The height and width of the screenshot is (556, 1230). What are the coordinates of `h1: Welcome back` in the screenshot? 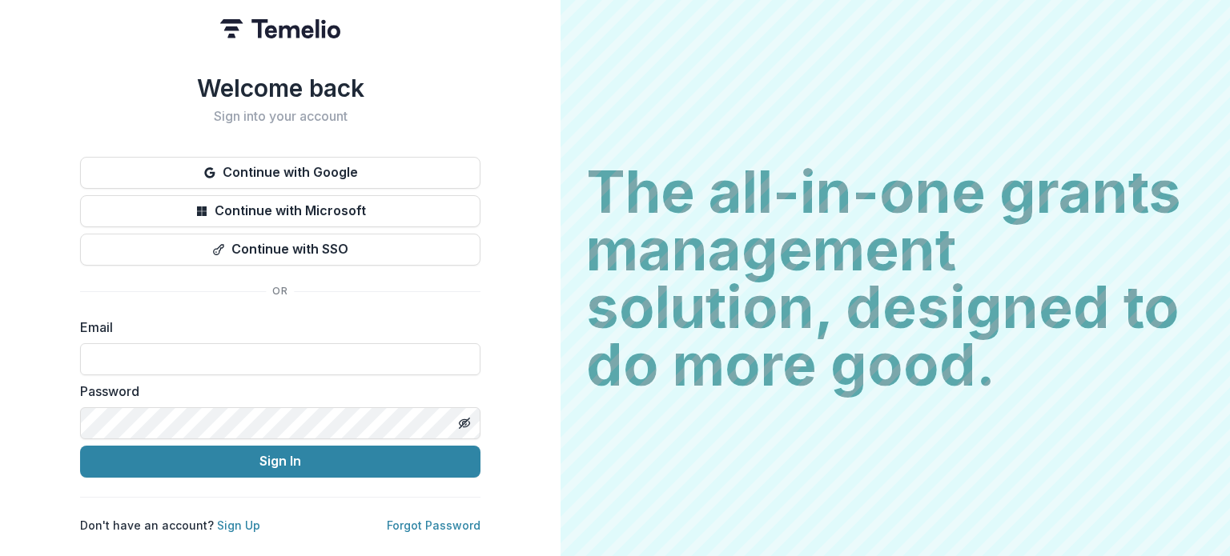 It's located at (280, 88).